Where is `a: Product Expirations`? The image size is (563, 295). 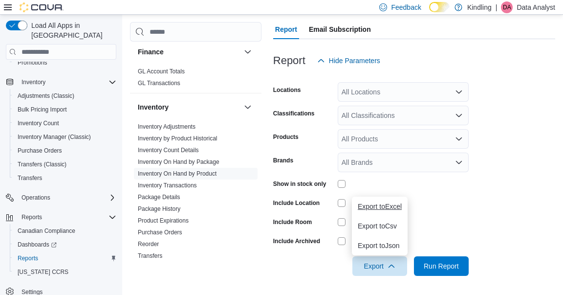 a: Product Expirations is located at coordinates (163, 221).